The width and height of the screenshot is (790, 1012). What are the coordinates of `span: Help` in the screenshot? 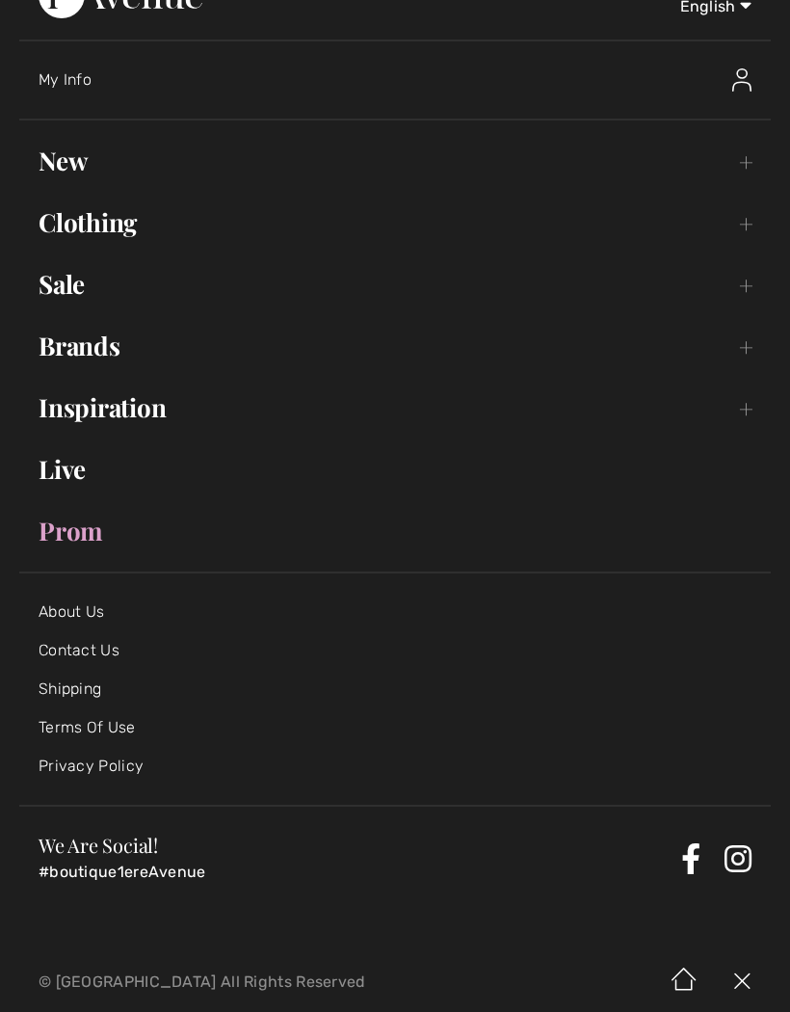 It's located at (64, 22).